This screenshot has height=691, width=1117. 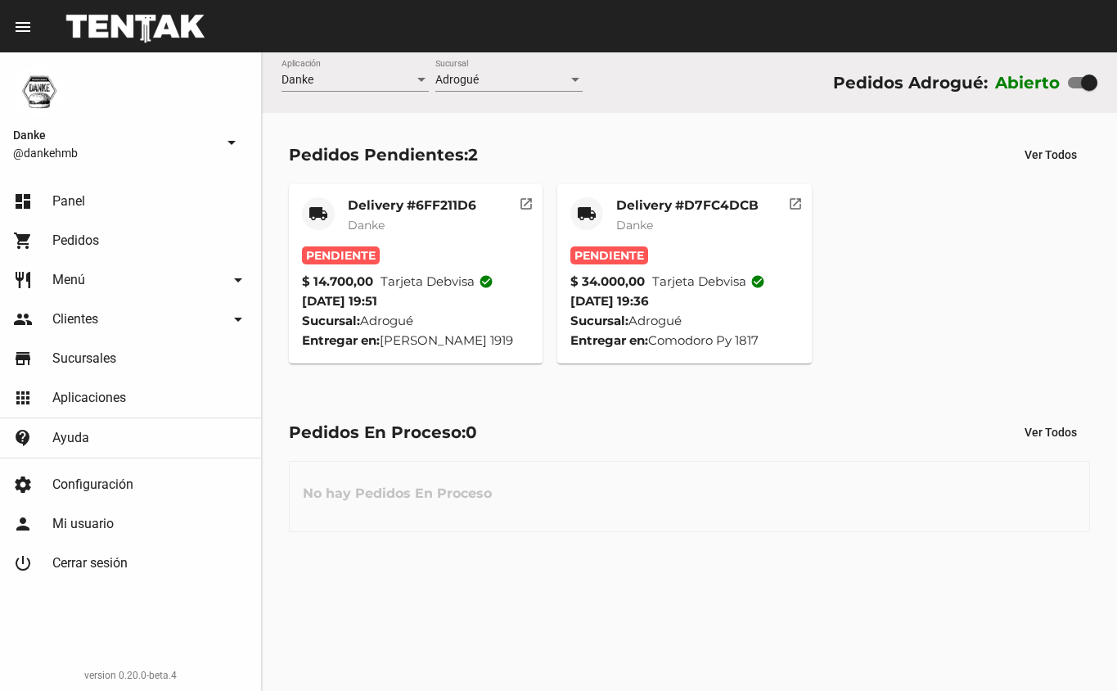 I want to click on span: 2, so click(x=473, y=155).